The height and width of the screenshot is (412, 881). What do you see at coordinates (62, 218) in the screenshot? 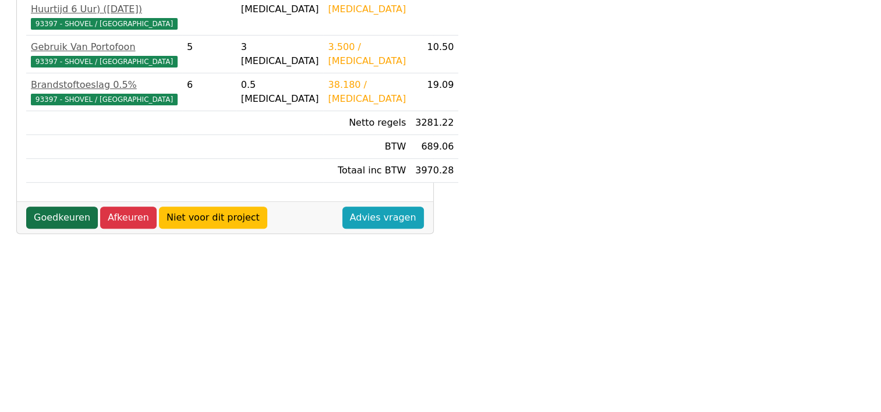
I see `a: Goedkeuren` at bounding box center [62, 218].